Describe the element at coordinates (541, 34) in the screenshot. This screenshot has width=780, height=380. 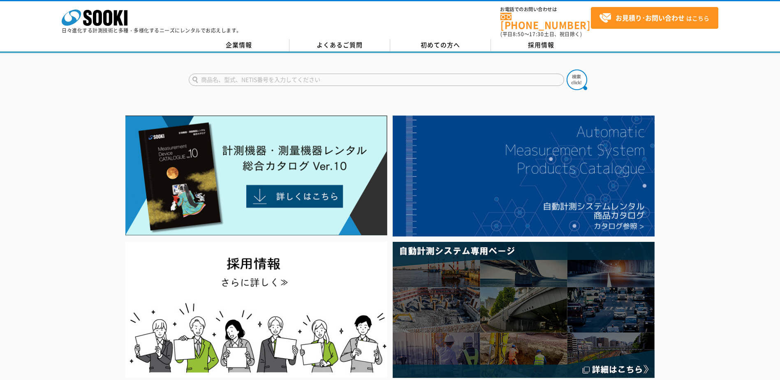
I see `span: (平日 ～ 土日、祝日除く)` at that location.